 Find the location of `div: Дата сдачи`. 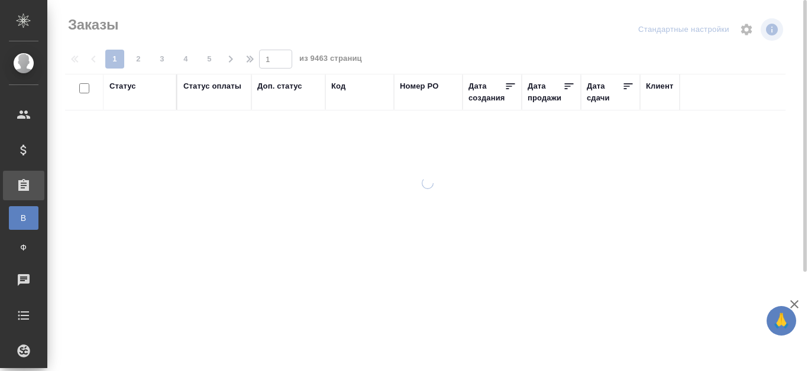

div: Дата сдачи is located at coordinates (604, 92).